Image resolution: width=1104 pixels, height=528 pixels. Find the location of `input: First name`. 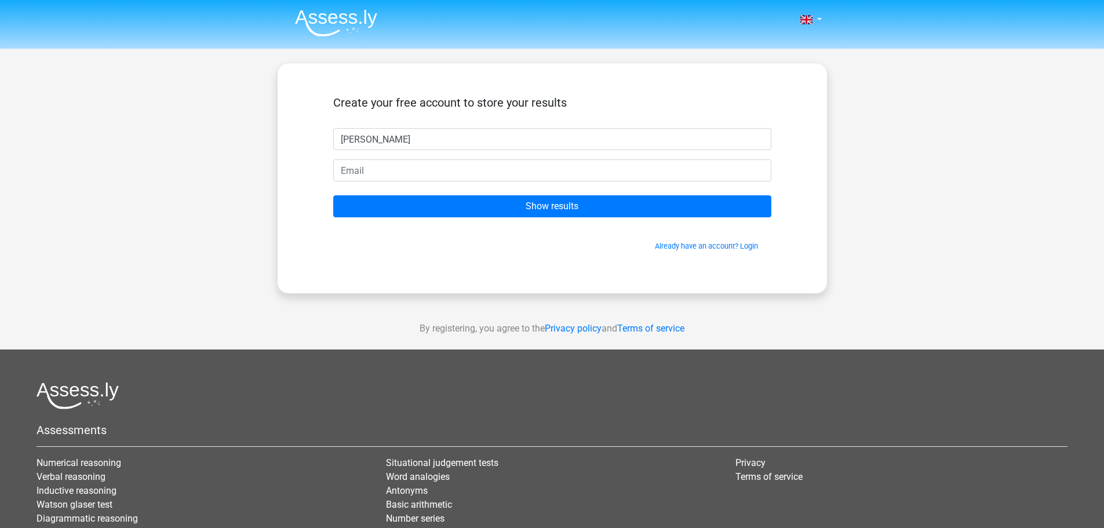

input: First name is located at coordinates (552, 139).